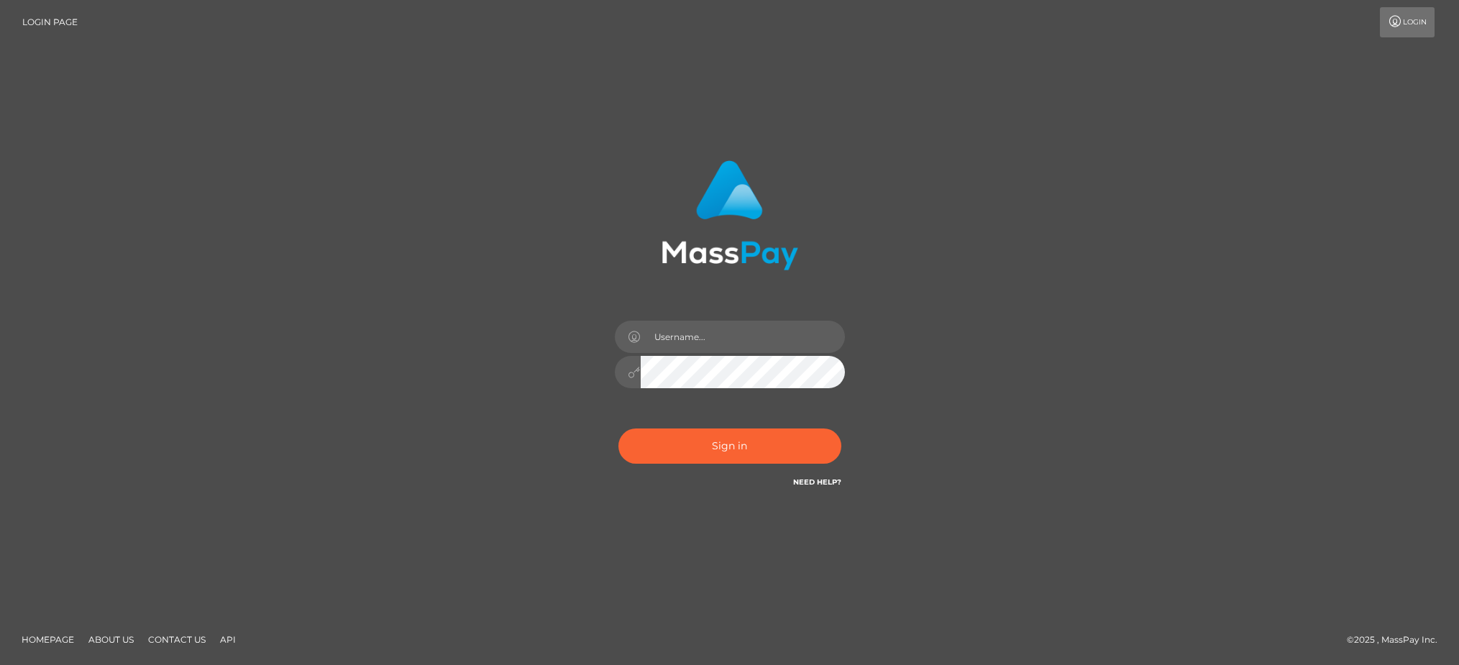 This screenshot has height=665, width=1459. I want to click on a: Login, so click(1407, 22).